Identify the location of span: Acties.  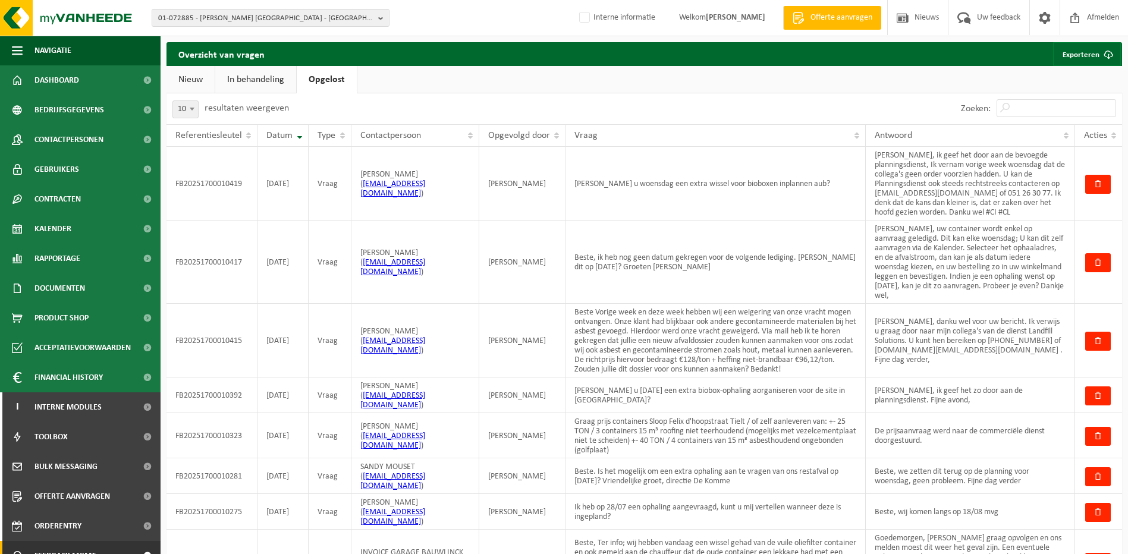
(1095, 136).